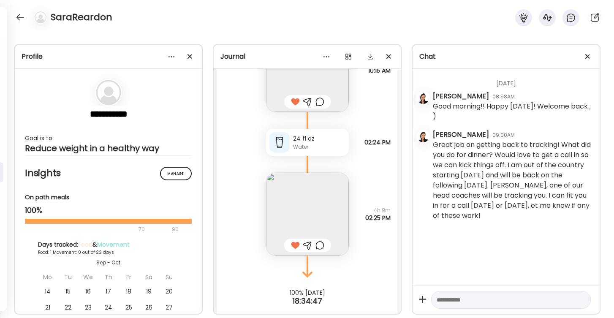 Image resolution: width=614 pixels, height=318 pixels. Describe the element at coordinates (97, 229) in the screenshot. I see `div: 70` at that location.